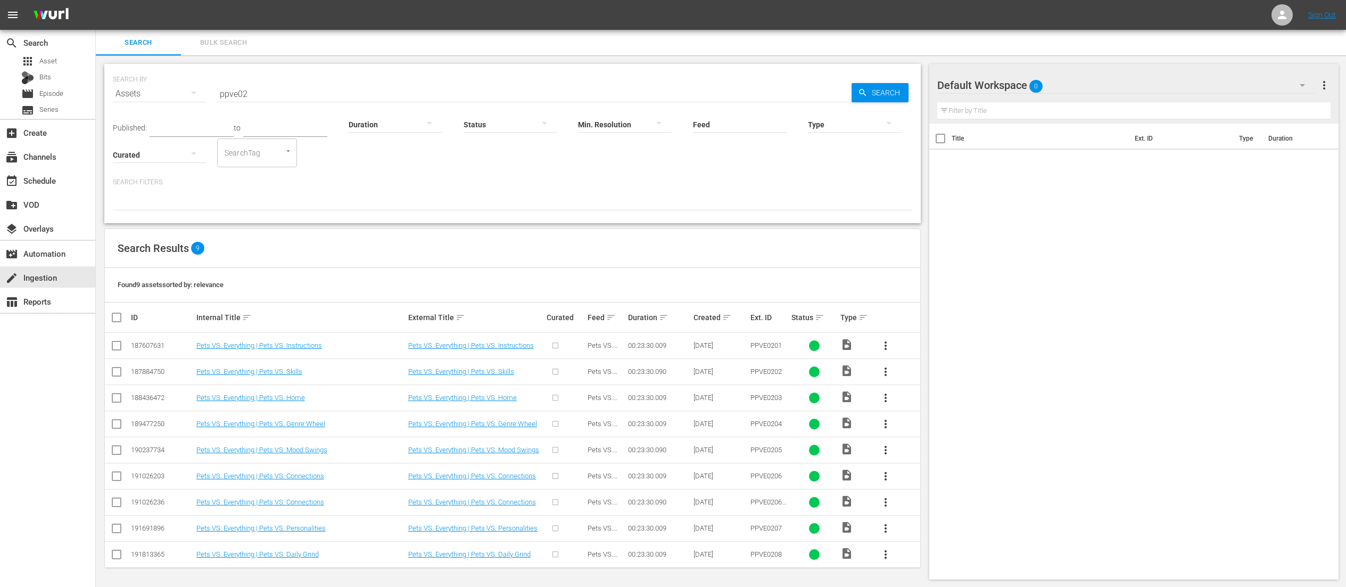 Image resolution: width=1346 pixels, height=587 pixels. Describe the element at coordinates (720, 317) in the screenshot. I see `div: Created` at that location.